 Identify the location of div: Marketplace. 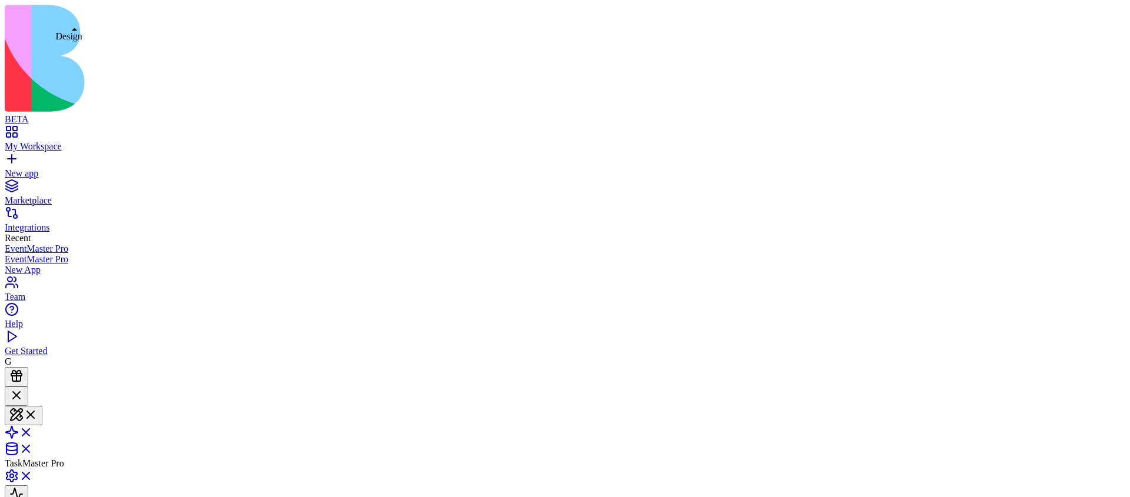
(565, 201).